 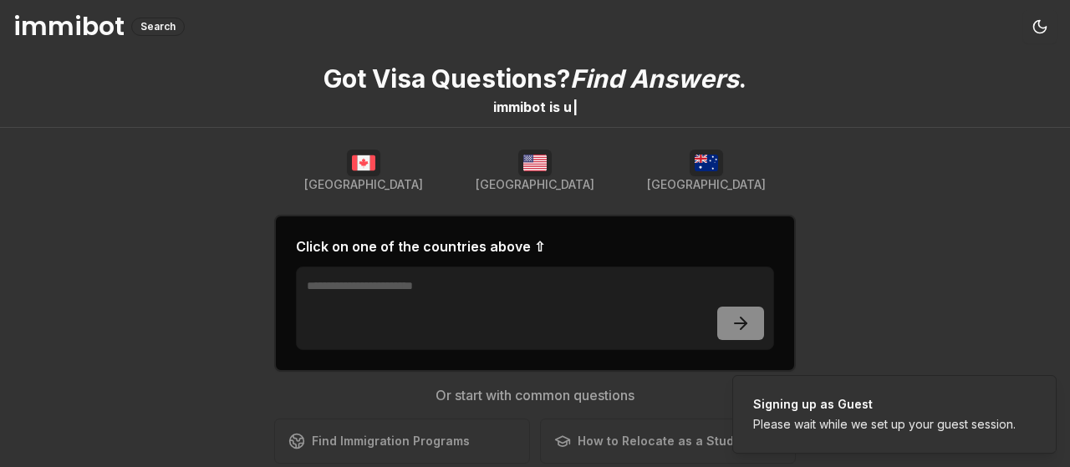 What do you see at coordinates (654, 79) in the screenshot?
I see `span: Find Answers` at bounding box center [654, 79].